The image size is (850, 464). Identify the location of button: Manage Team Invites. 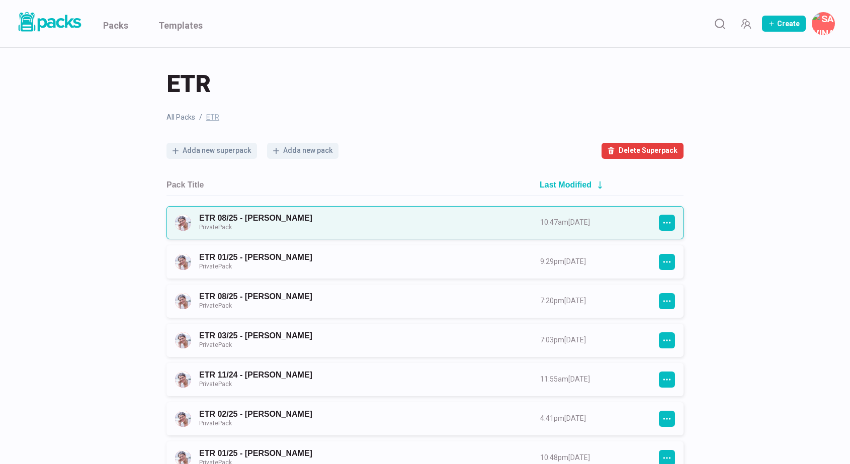
(745, 24).